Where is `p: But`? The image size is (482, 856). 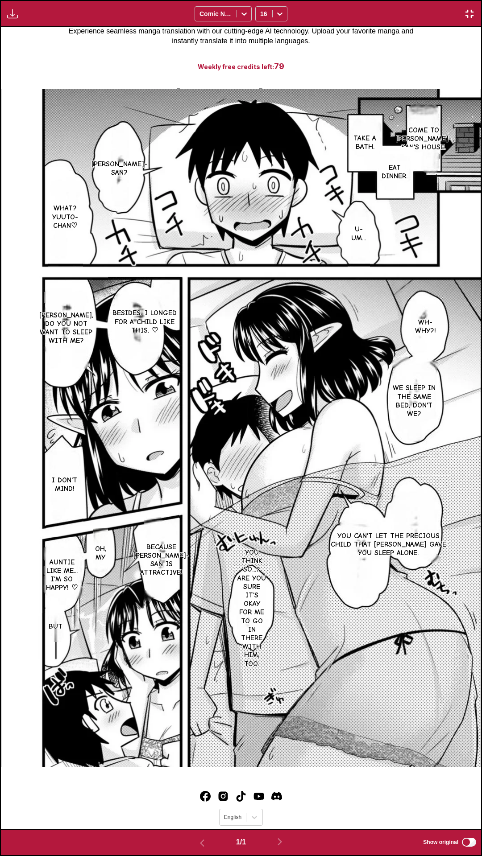
p: But is located at coordinates (55, 627).